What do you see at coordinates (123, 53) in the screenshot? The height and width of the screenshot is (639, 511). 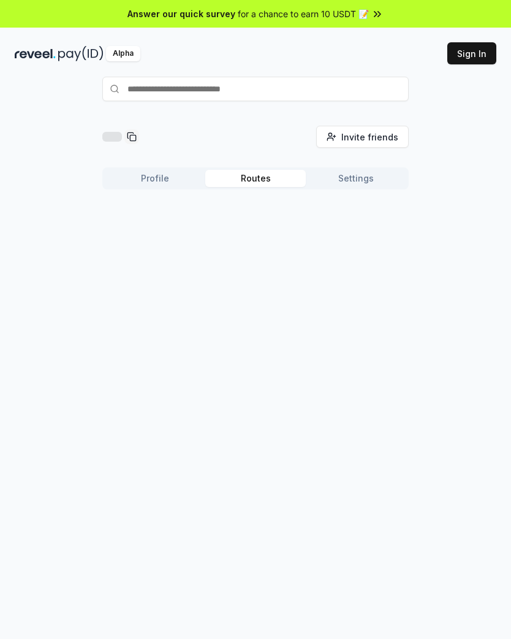 I see `div: Alpha` at bounding box center [123, 53].